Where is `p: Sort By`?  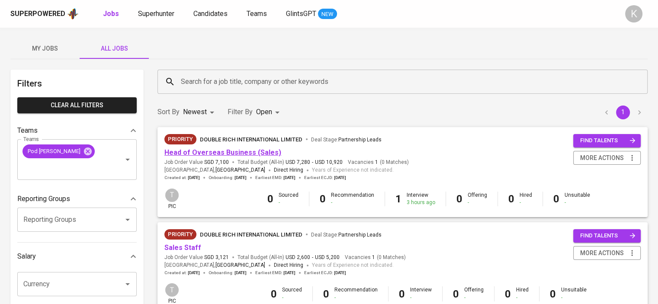 p: Sort By is located at coordinates (168, 112).